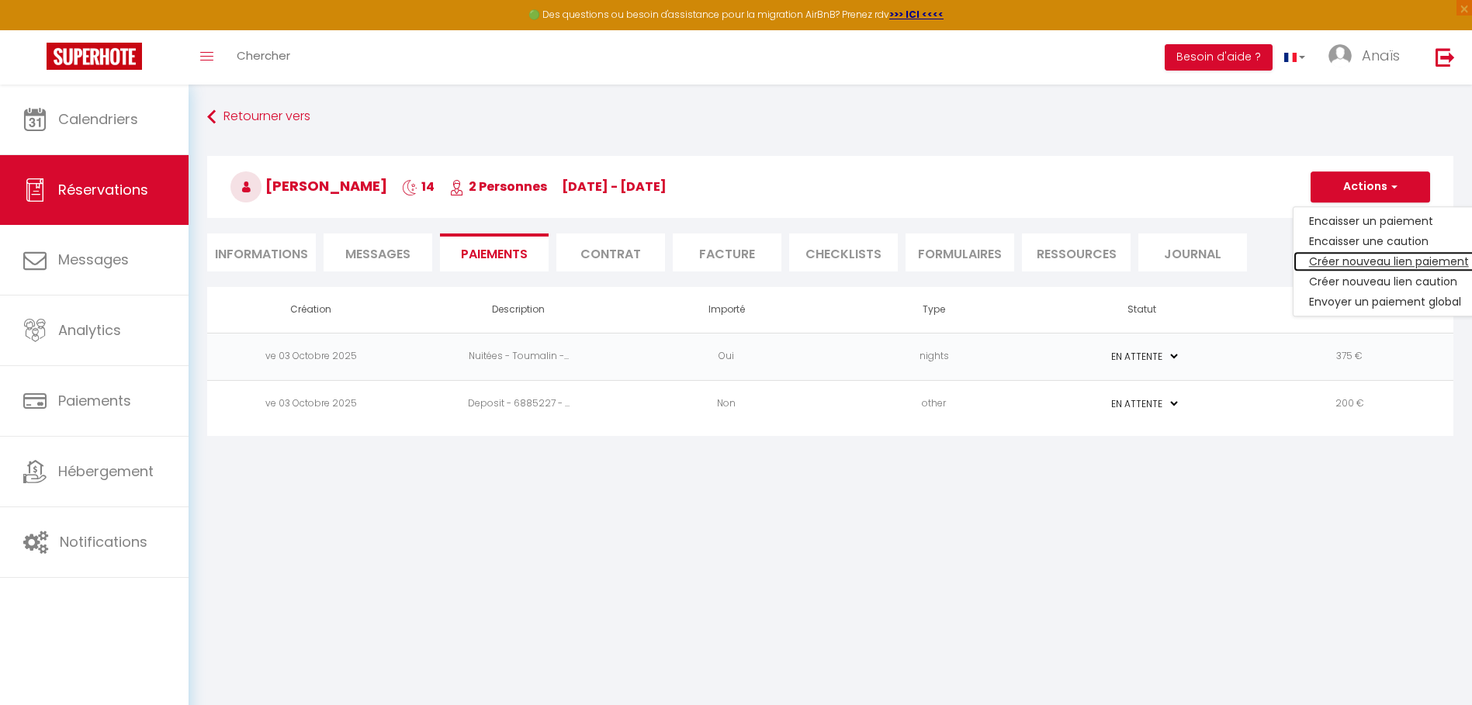 The width and height of the screenshot is (1472, 705). I want to click on img: Super Booking, so click(94, 56).